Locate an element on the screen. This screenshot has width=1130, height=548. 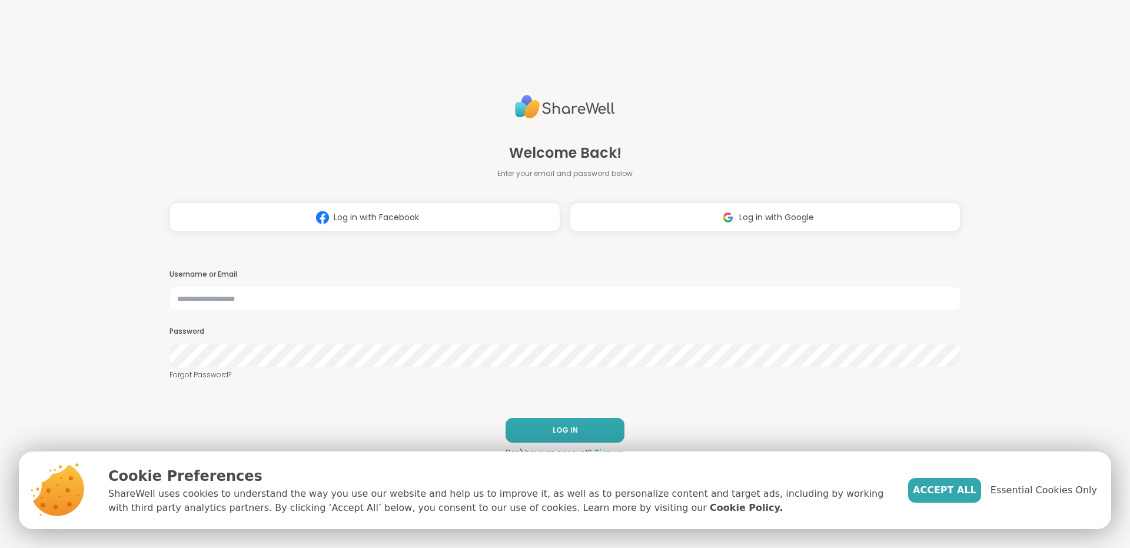
a: Sign up is located at coordinates (609, 453).